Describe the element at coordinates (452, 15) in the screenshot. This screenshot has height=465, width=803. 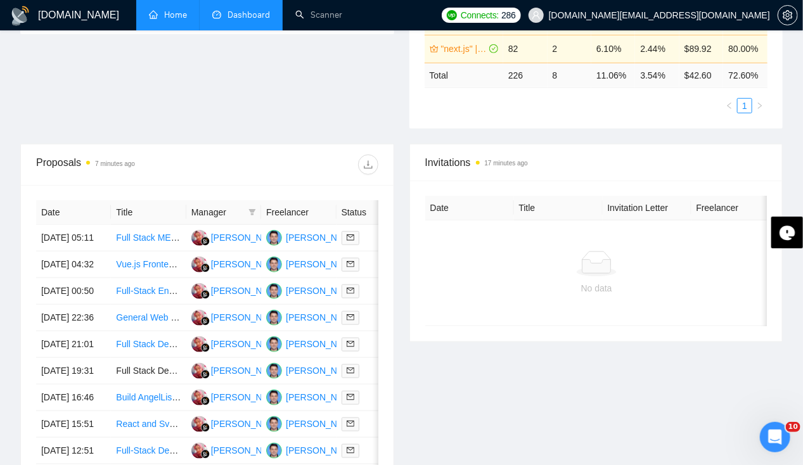
I see `img: upwork-logo.png` at that location.